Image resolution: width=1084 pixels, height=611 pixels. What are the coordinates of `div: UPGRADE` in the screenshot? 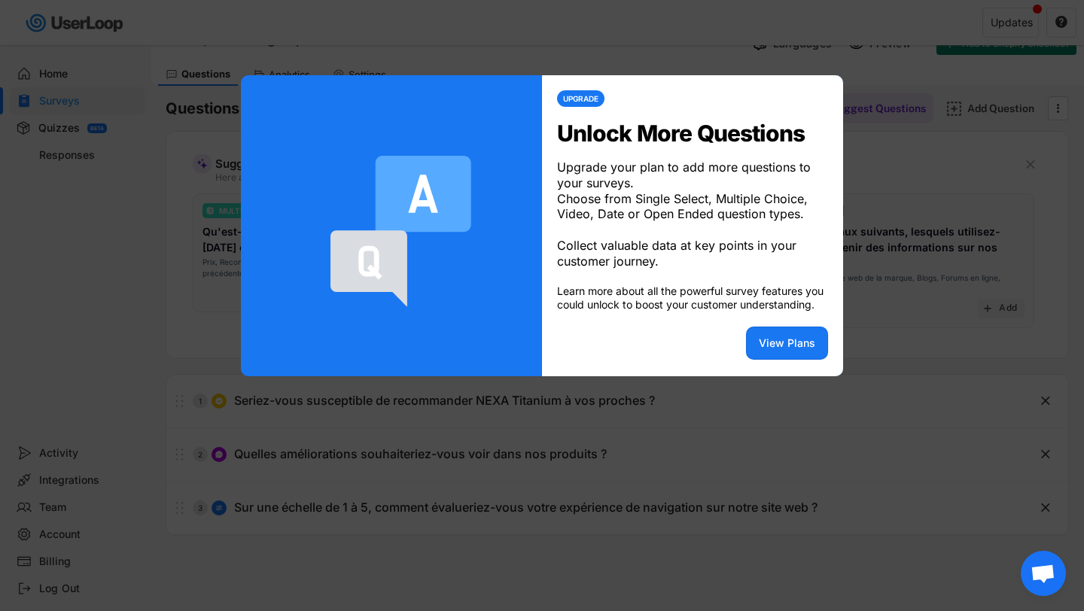 It's located at (580, 99).